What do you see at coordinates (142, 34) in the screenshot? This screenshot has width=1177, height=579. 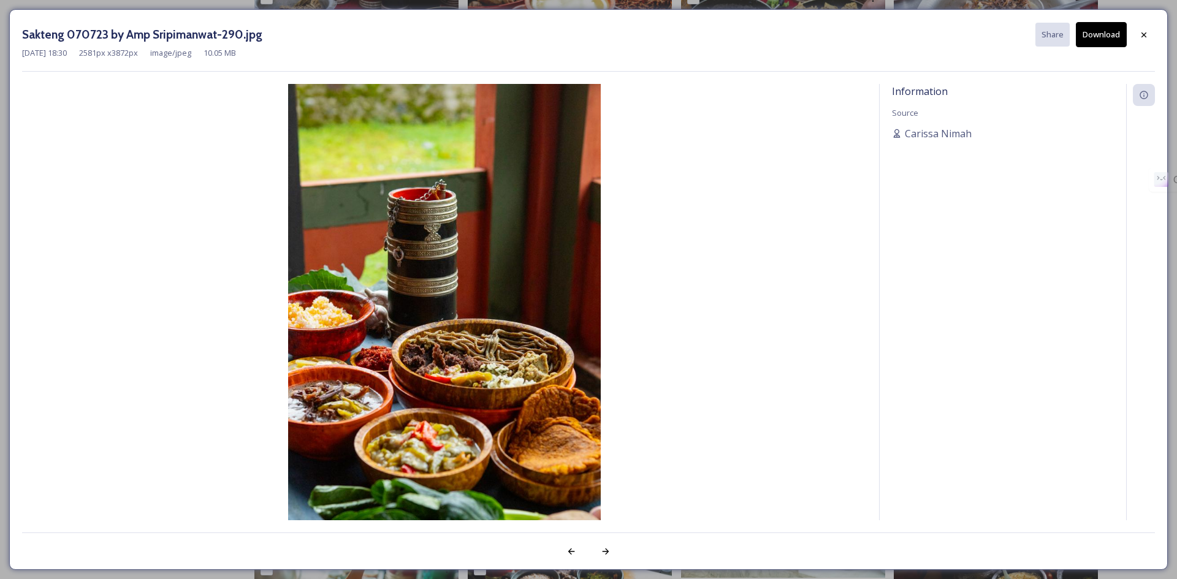 I see `h3: Sakteng 070723 by Amp Sripimanwat-290.jpg` at bounding box center [142, 34].